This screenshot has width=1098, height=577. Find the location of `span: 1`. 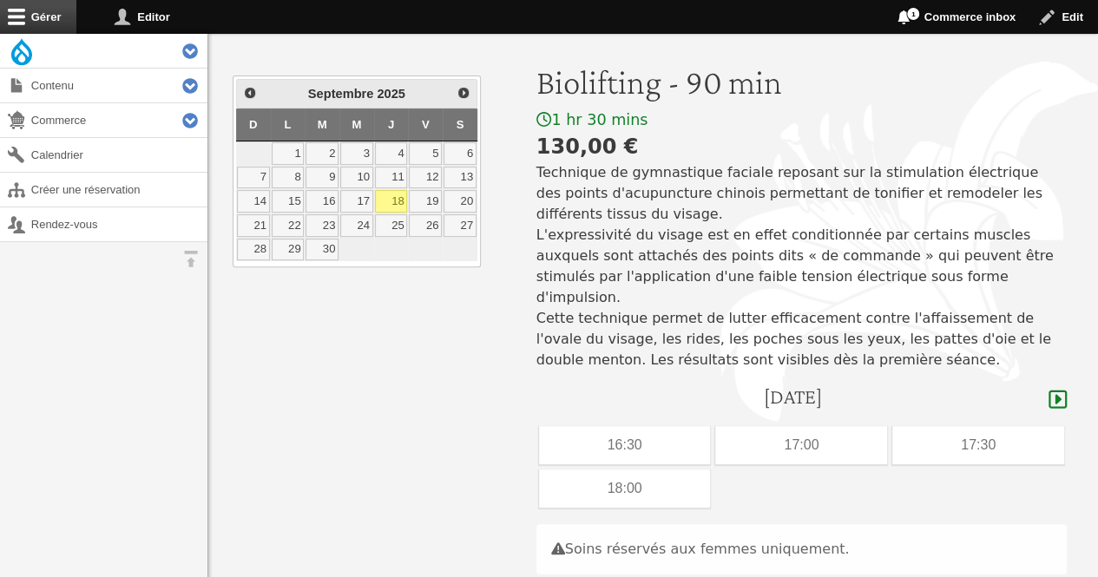

span: 1 is located at coordinates (913, 14).